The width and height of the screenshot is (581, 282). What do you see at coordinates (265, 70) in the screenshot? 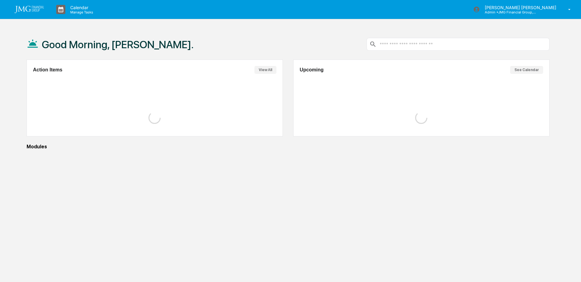
I see `a: View All` at bounding box center [265, 70].